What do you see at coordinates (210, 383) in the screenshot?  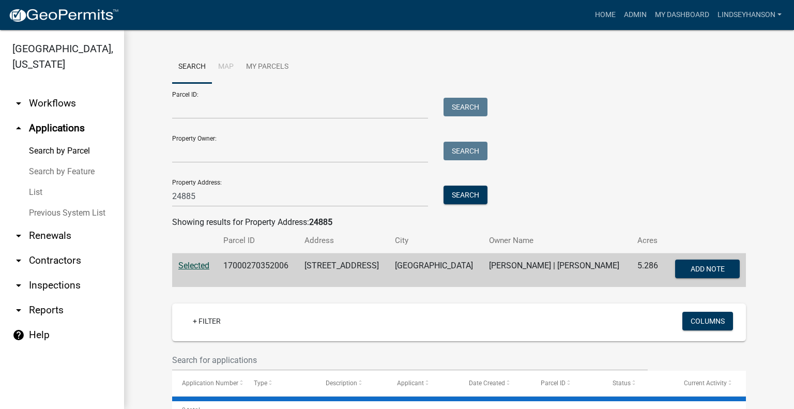 I see `span: Application Number` at bounding box center [210, 383].